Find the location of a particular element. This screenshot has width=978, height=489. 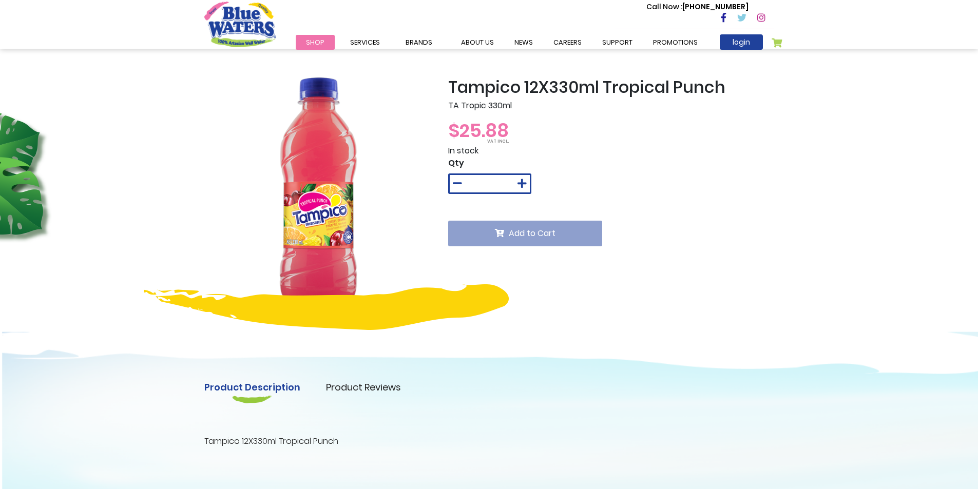

span: Call Now : is located at coordinates (664, 7).